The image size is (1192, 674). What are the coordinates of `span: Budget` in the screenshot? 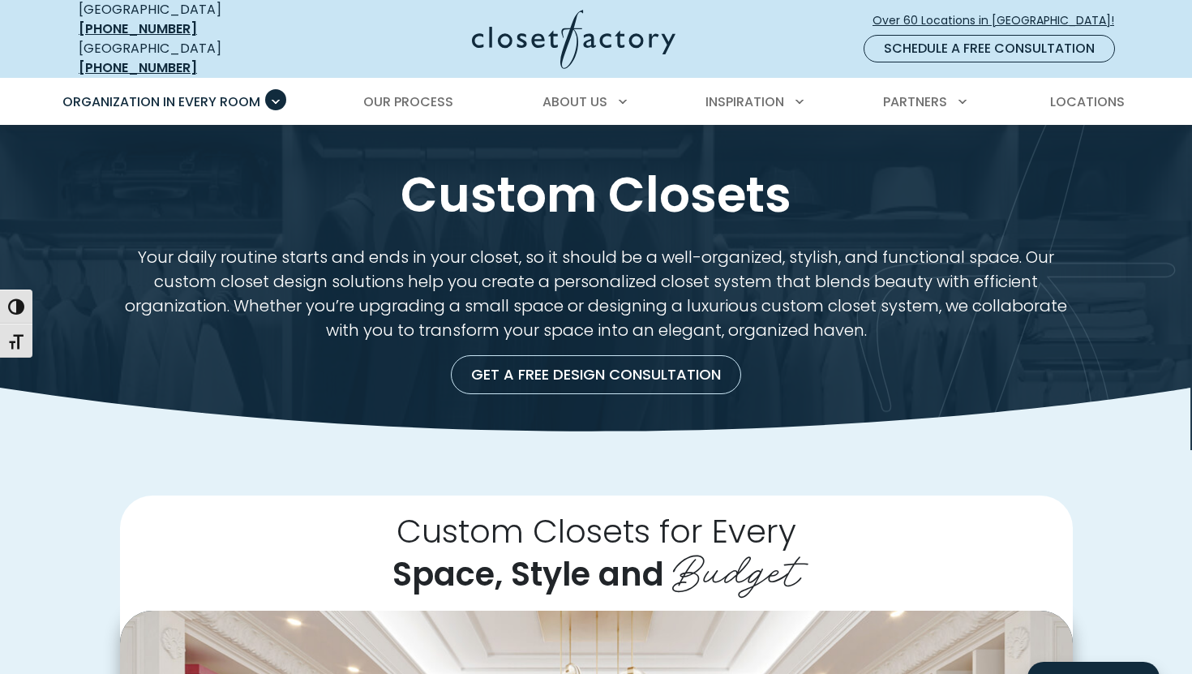 It's located at (737, 567).